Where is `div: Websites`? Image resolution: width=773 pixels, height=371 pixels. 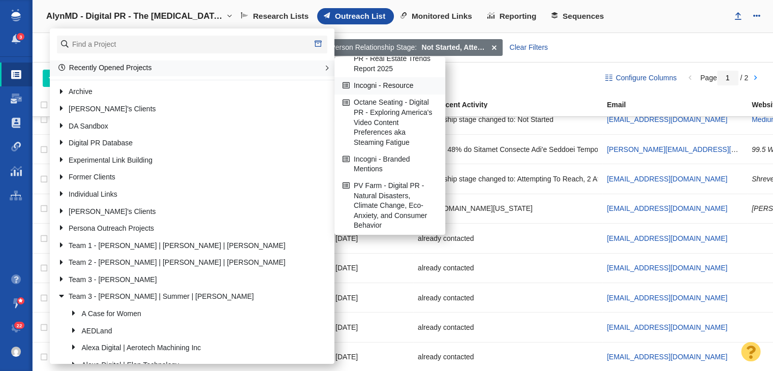
div: Websites is located at coordinates (83, 47).